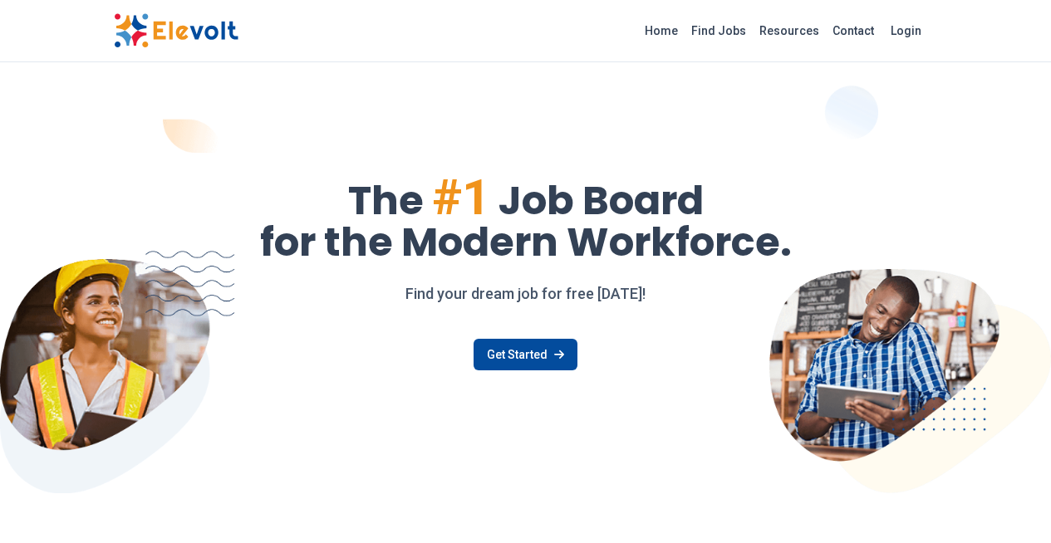  Describe the element at coordinates (905, 31) in the screenshot. I see `a: Login` at that location.